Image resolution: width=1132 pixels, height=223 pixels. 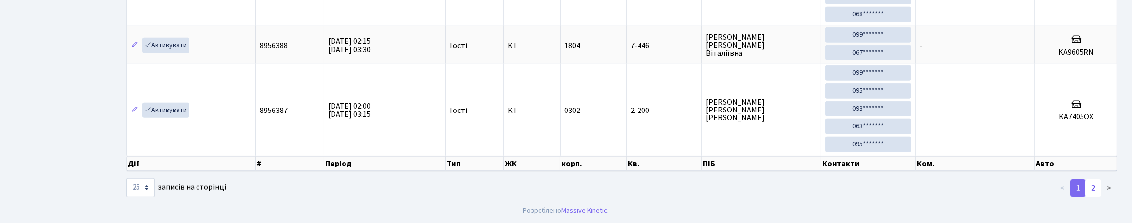 I want to click on a: 1, so click(x=1078, y=188).